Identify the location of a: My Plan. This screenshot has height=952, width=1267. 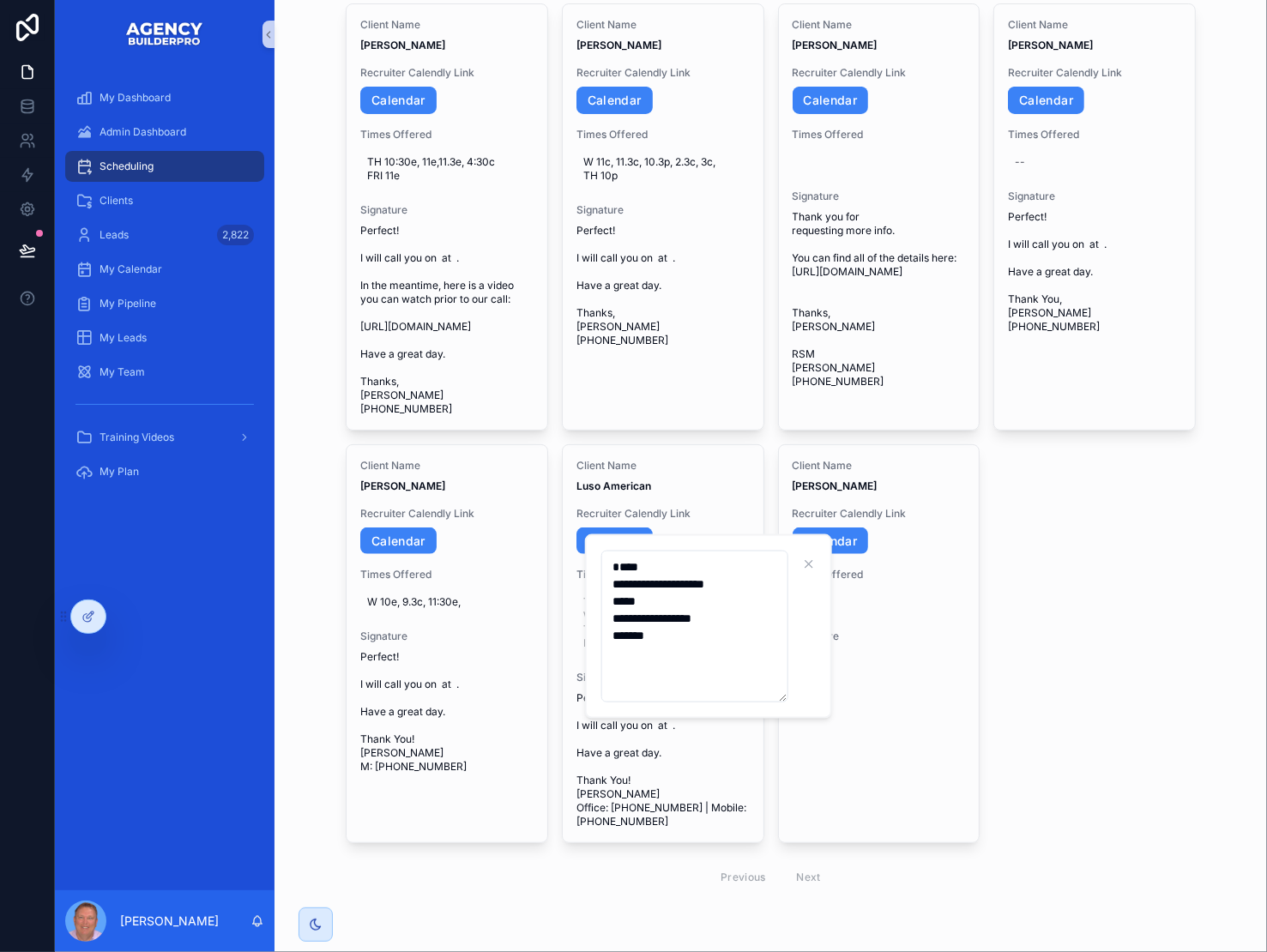
(165, 472).